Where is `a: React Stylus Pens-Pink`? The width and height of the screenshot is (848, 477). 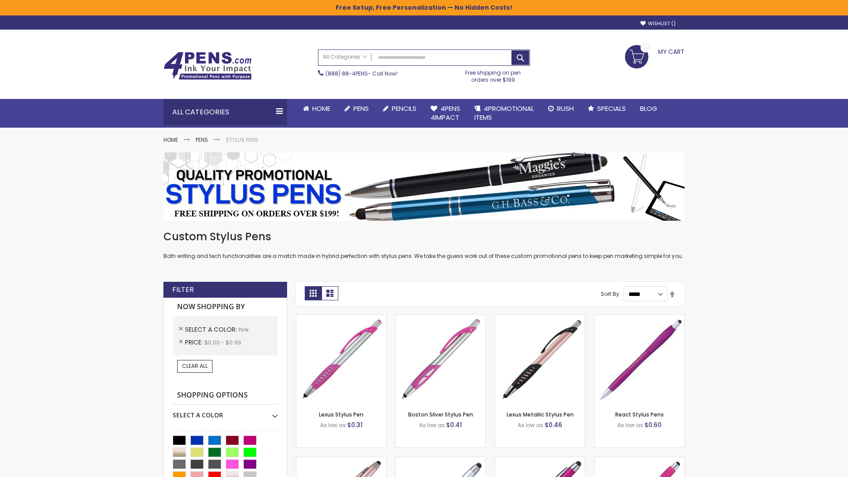
a: React Stylus Pens-Pink is located at coordinates (639, 318).